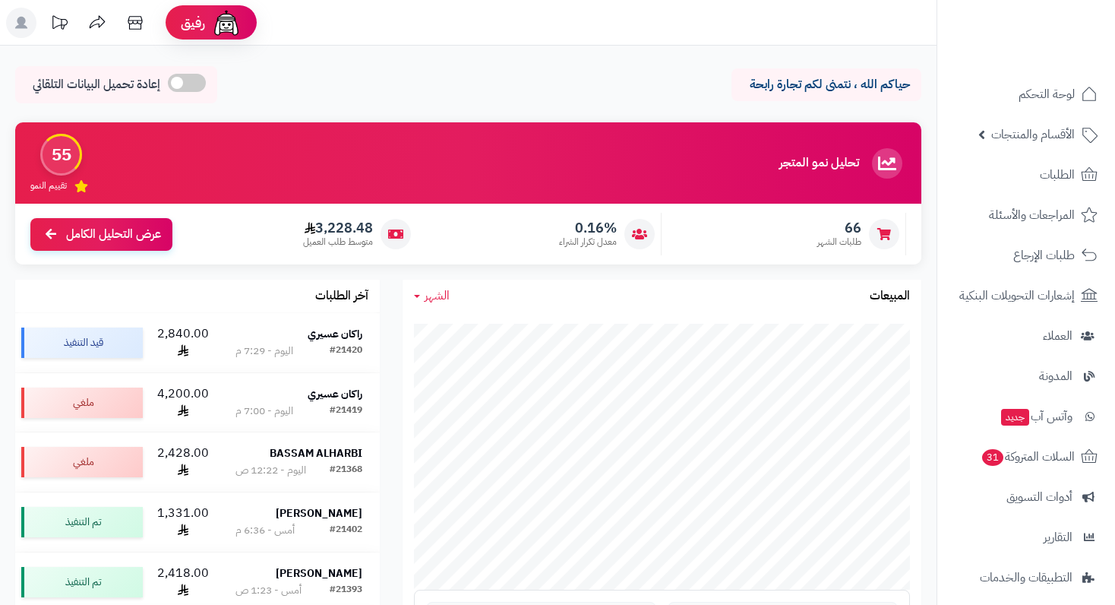  Describe the element at coordinates (1026, 577) in the screenshot. I see `a: التطبيقات والخدمات` at that location.